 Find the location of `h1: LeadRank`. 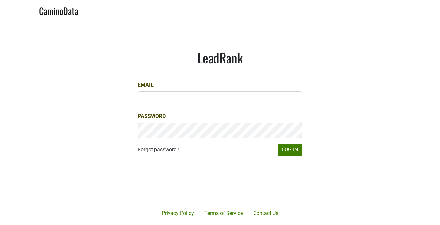

h1: LeadRank is located at coordinates (220, 58).